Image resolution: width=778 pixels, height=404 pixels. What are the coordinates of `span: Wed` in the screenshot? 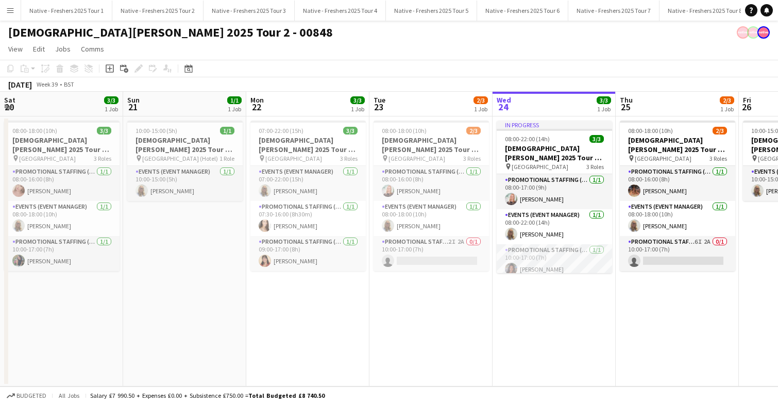 It's located at (504, 100).